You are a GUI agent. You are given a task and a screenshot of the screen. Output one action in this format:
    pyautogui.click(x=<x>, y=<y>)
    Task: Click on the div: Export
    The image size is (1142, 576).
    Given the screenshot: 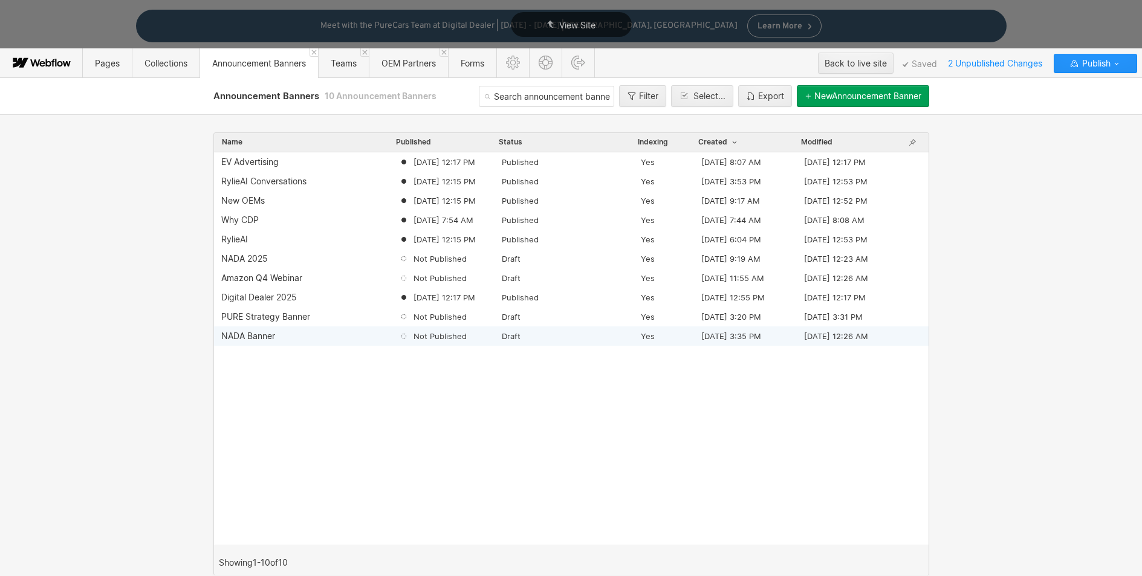 What is the action you would take?
    pyautogui.click(x=771, y=96)
    